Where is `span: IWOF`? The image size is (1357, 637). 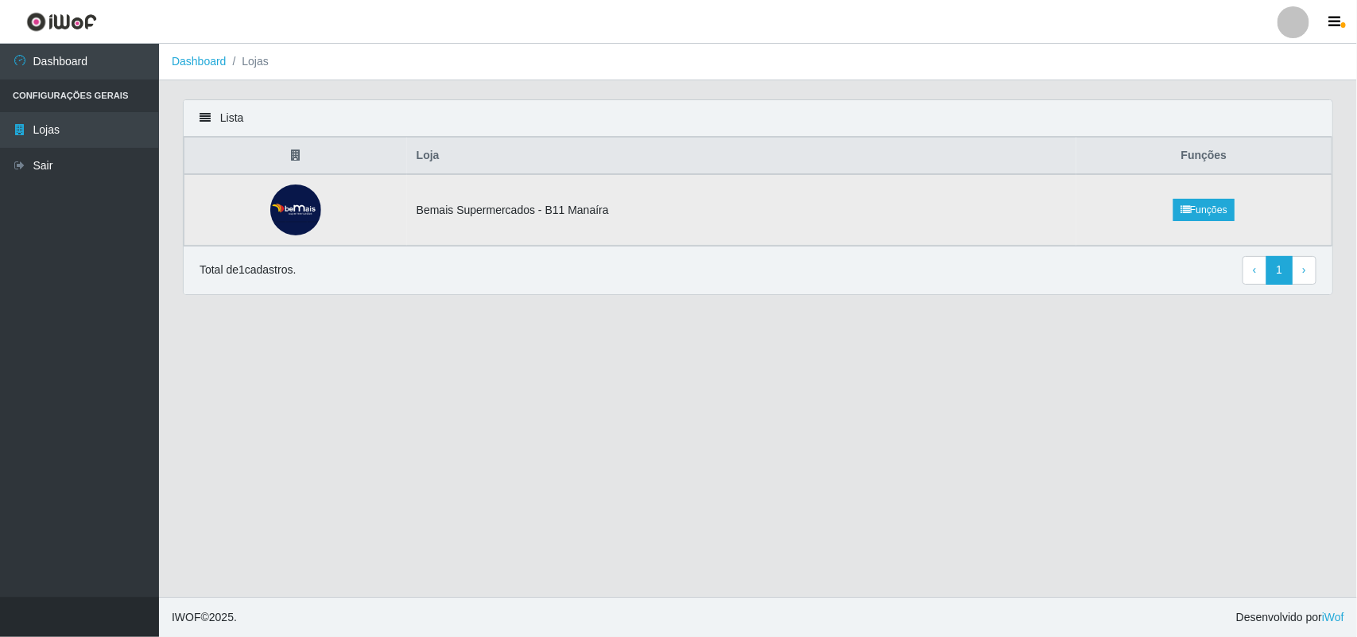
span: IWOF is located at coordinates (186, 617).